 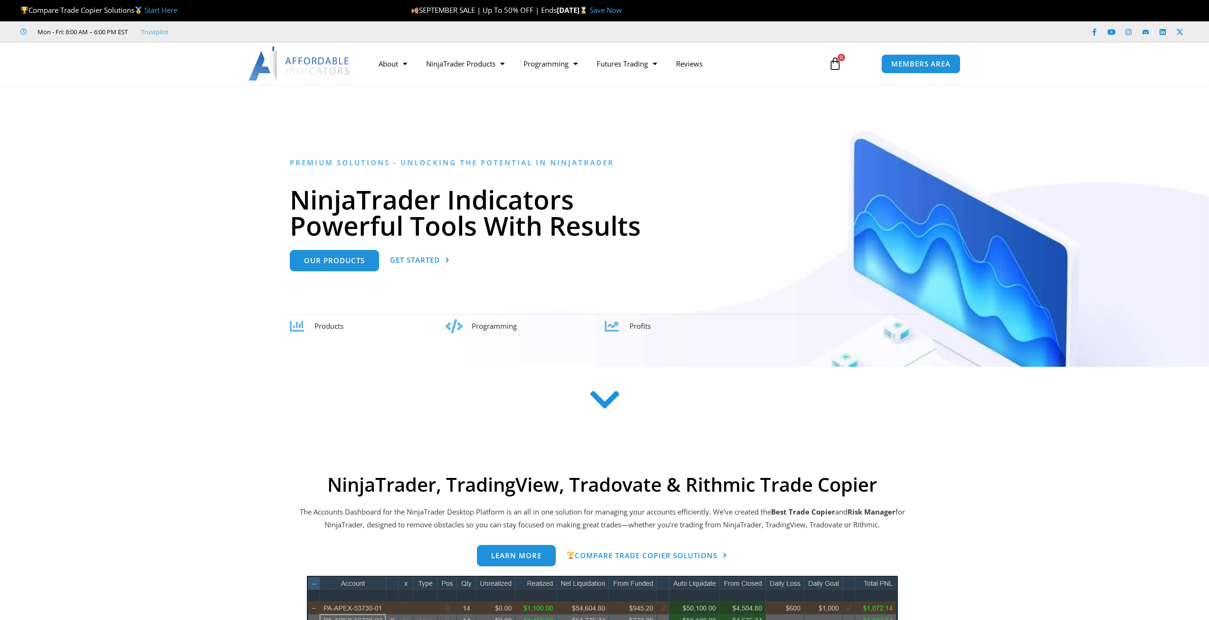 I want to click on a: Save Now, so click(x=606, y=10).